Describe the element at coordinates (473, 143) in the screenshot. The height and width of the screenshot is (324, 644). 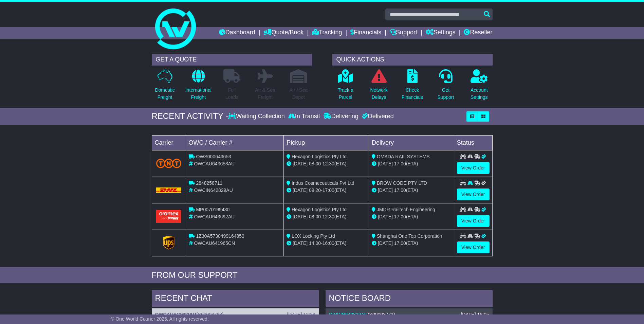
I see `td: Status` at that location.